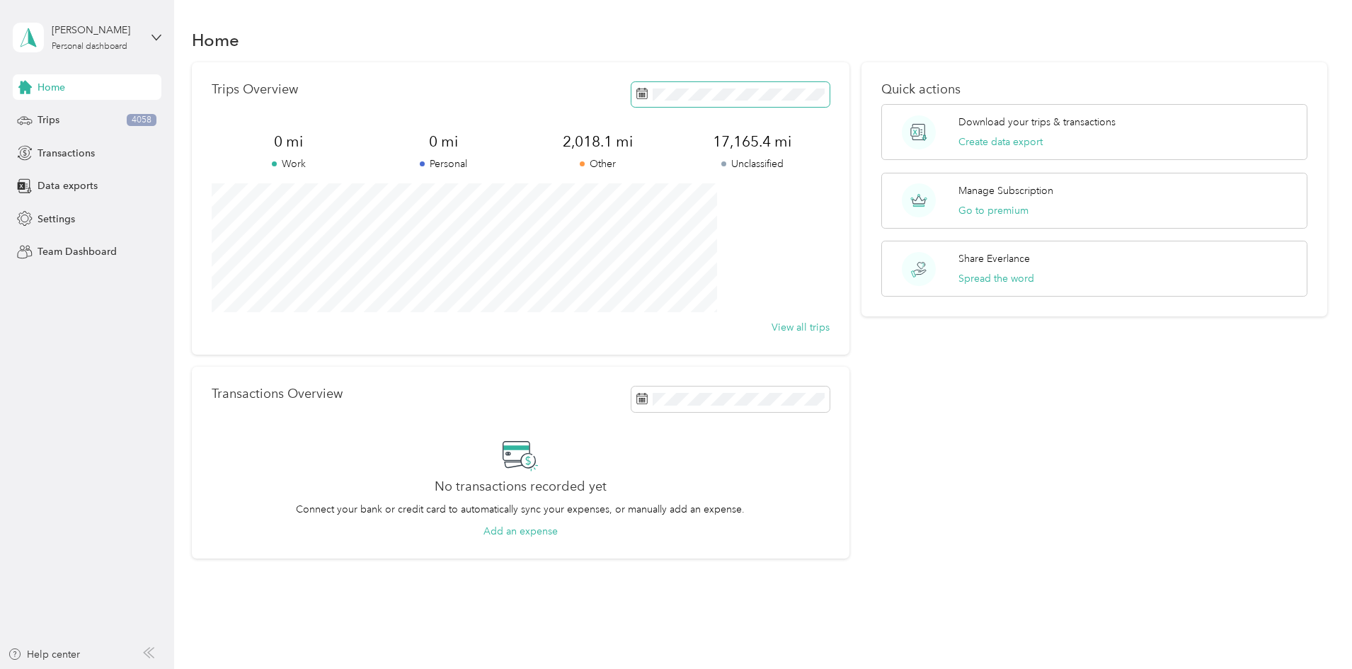  Describe the element at coordinates (520, 486) in the screenshot. I see `h2: No transactions recorded yet` at that location.